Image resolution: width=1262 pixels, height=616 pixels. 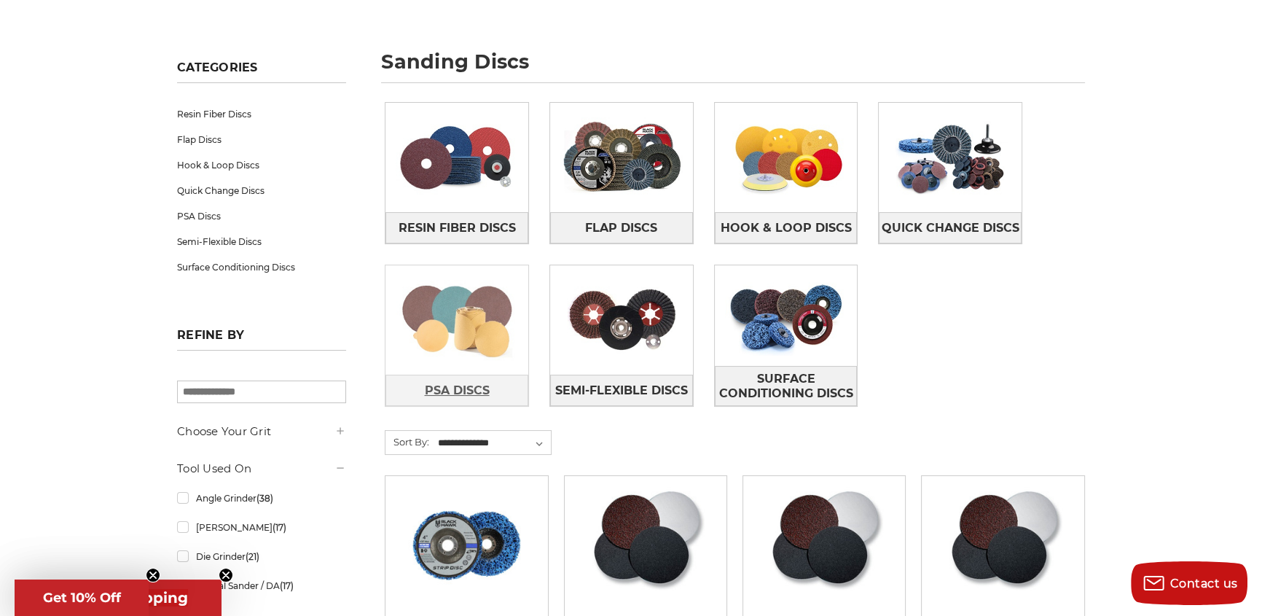 I want to click on a: Orbital Sander / DA, so click(x=262, y=585).